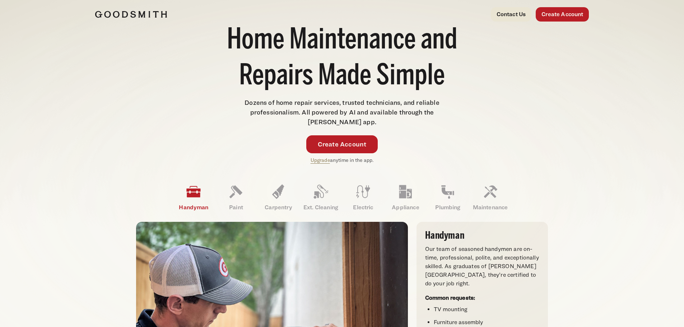  I want to click on span: Dozens of home repair services, trusted technicians, and reliable professionalism. All powered by..., so click(342, 112).